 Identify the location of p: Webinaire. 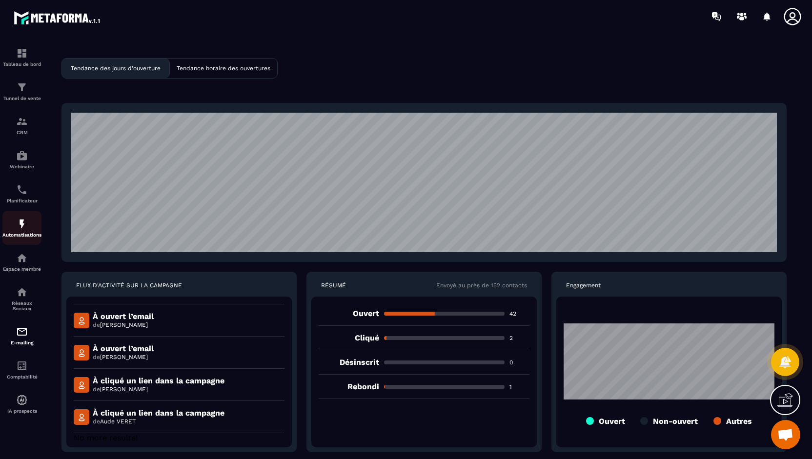
(22, 166).